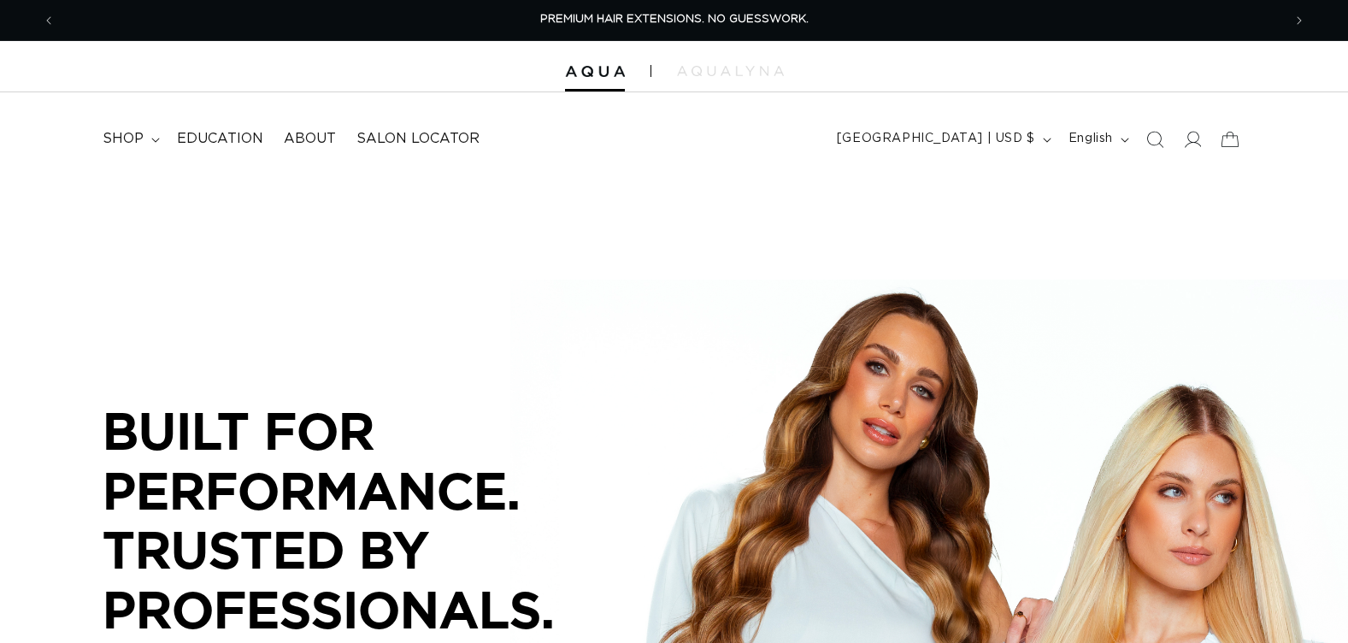  What do you see at coordinates (1097, 139) in the screenshot?
I see `button: English` at bounding box center [1097, 139].